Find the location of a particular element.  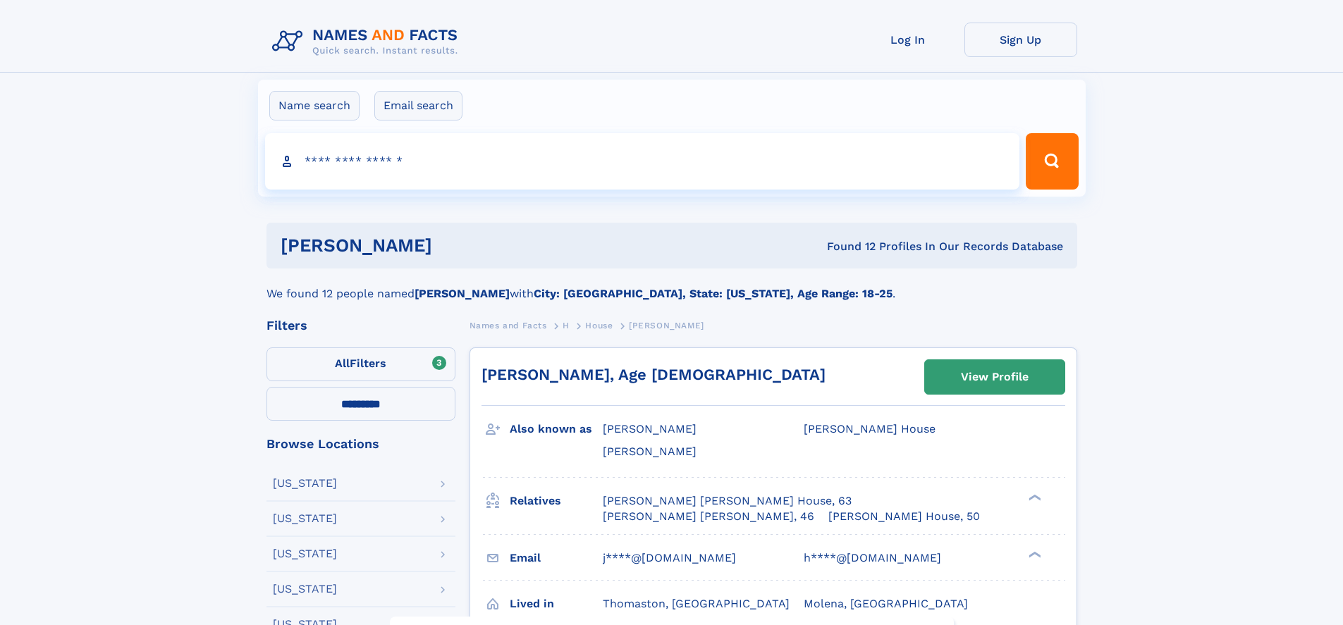

img: Logo Names and Facts is located at coordinates (368, 42).